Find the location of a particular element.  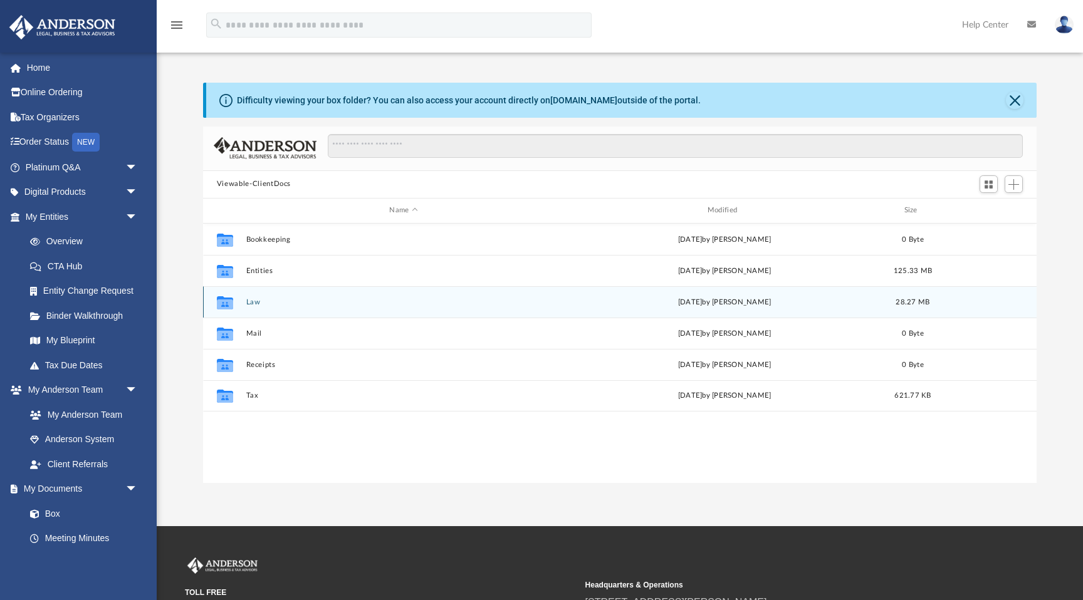

a: Online Ordering is located at coordinates (83, 93).